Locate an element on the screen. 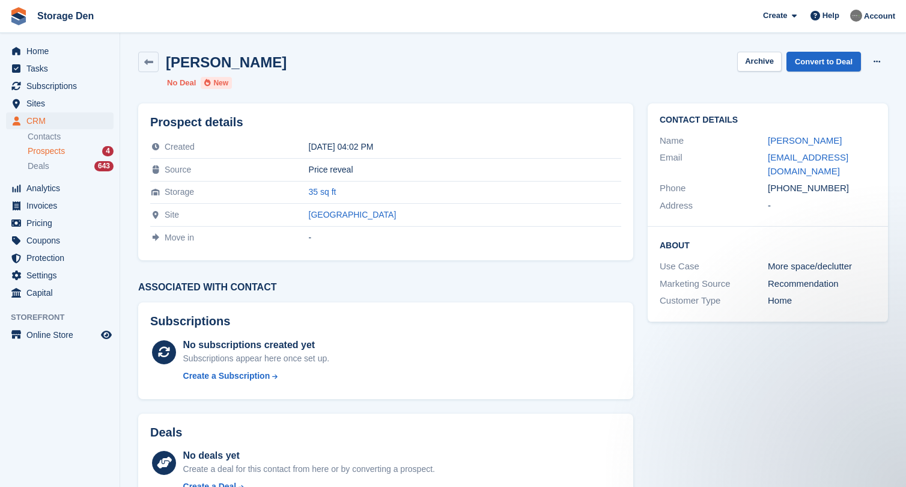 The width and height of the screenshot is (906, 487). h2: Subscriptions is located at coordinates (386, 321).